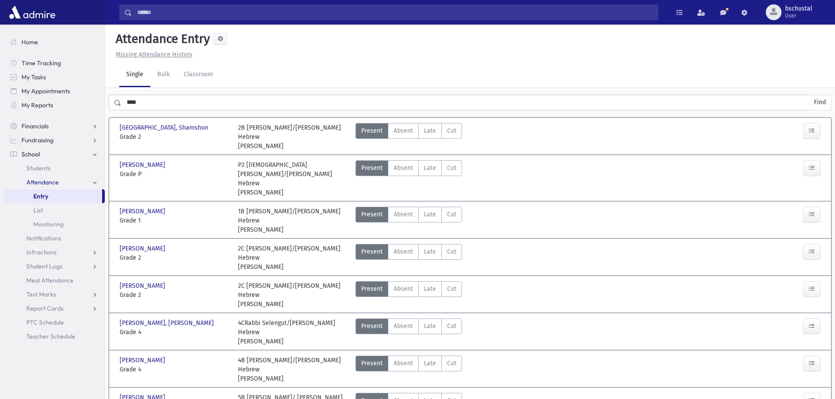  Describe the element at coordinates (54, 210) in the screenshot. I see `a: List` at that location.